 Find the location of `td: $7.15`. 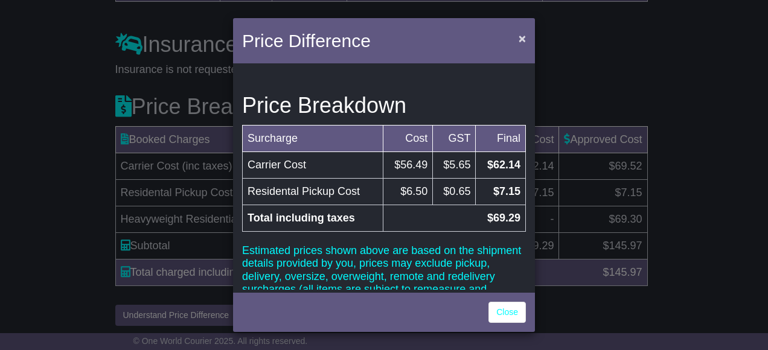

td: $7.15 is located at coordinates (500, 191).